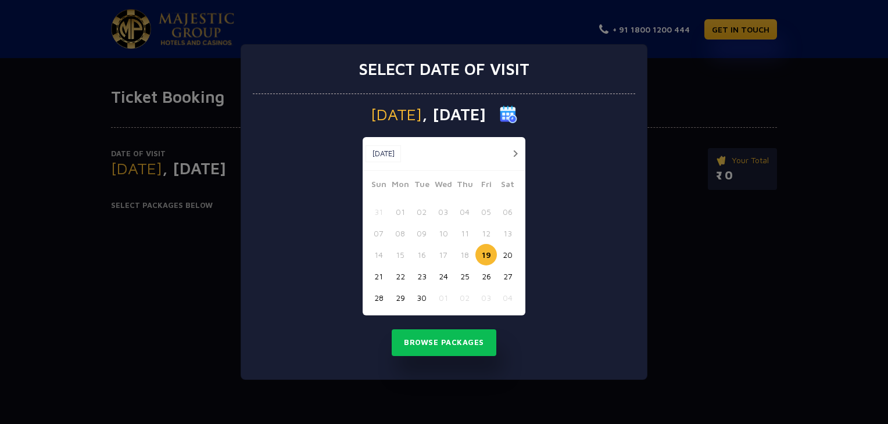  What do you see at coordinates (378, 233) in the screenshot?
I see `button: 07` at bounding box center [378, 233].